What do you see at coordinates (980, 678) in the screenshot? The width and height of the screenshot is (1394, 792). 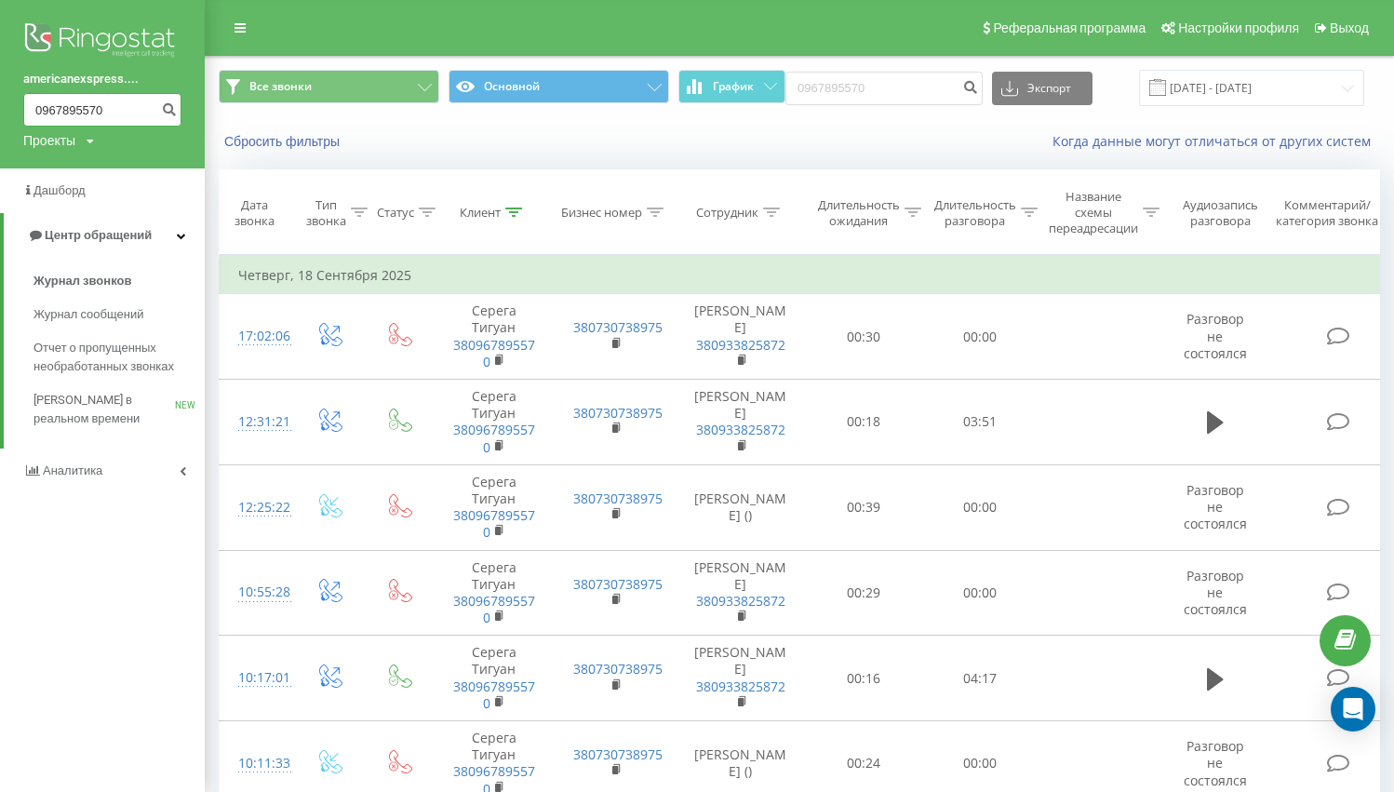 I see `td: 04:17` at bounding box center [980, 678].